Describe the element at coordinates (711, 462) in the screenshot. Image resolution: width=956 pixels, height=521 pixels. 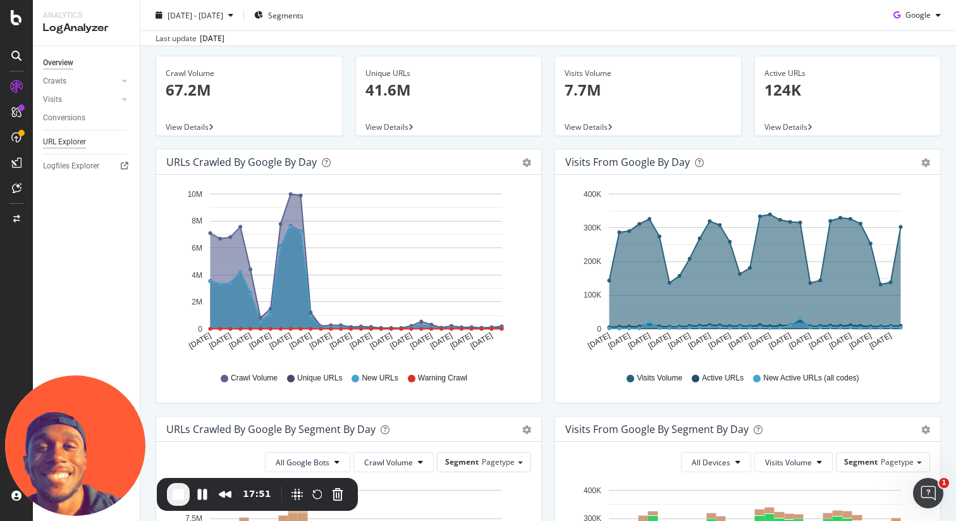
I see `span: All Devices` at that location.